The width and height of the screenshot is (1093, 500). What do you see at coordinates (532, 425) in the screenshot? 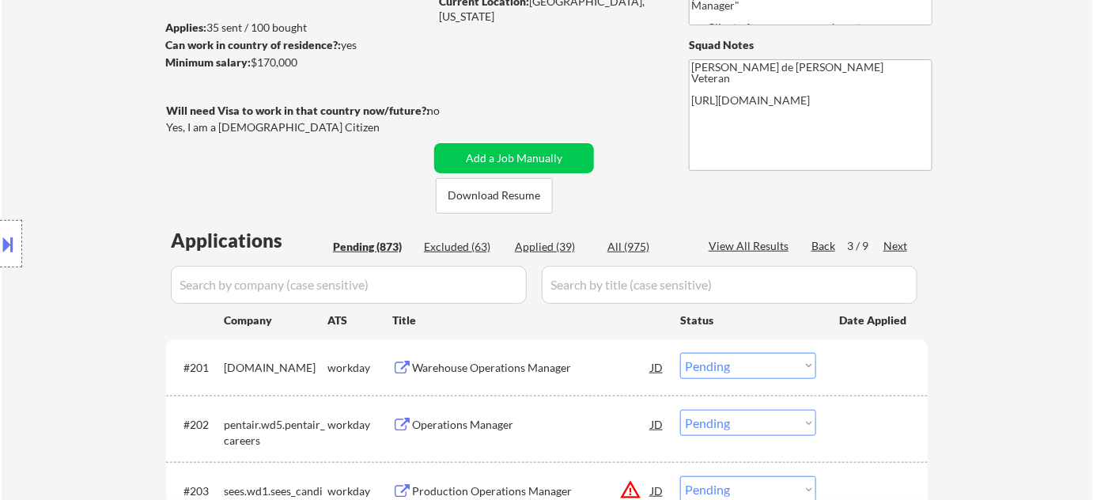
I see `div: Operations Manager` at bounding box center [532, 425].